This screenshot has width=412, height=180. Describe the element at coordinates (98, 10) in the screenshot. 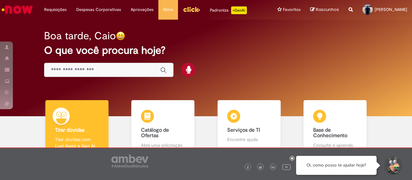

I see `span: Despesas Corporativas` at that location.